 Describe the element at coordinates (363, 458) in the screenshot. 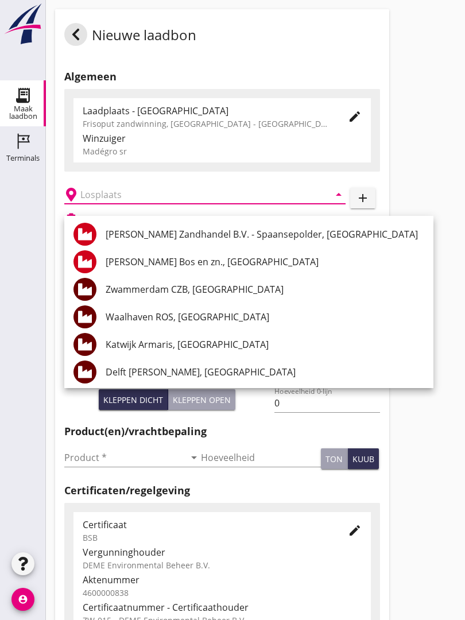

I see `button: kuub` at that location.